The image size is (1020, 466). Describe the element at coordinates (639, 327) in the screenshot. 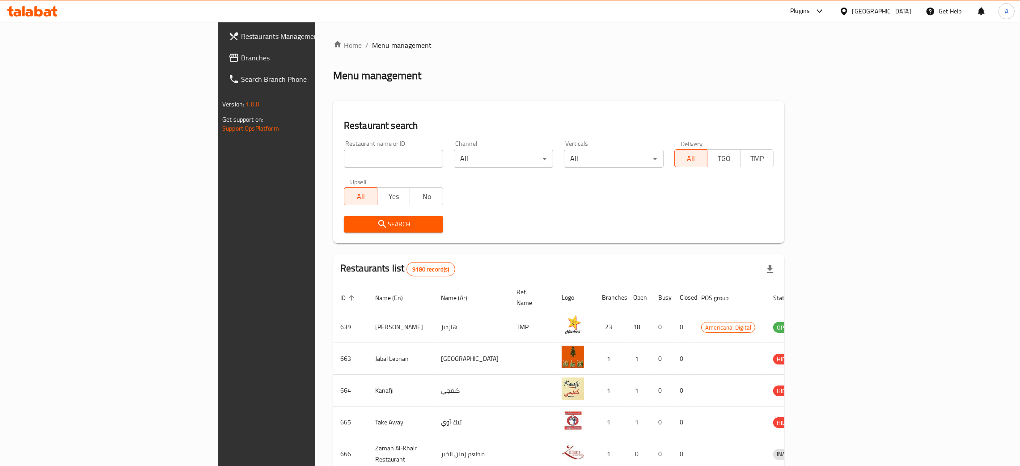

I see `td: 18` at that location.